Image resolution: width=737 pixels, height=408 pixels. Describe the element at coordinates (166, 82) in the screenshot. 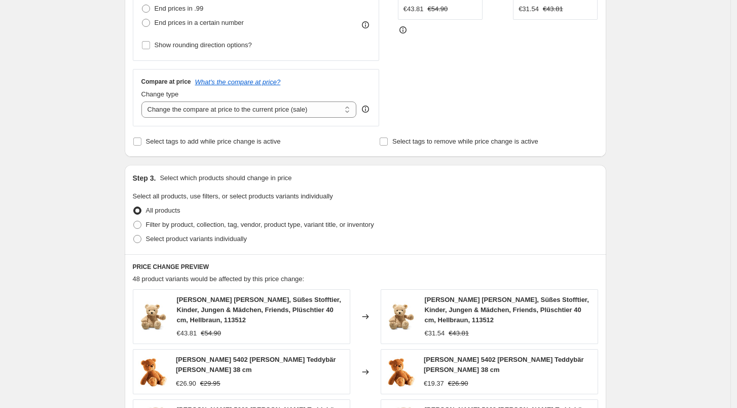

I see `h3: Compare at price` at that location.